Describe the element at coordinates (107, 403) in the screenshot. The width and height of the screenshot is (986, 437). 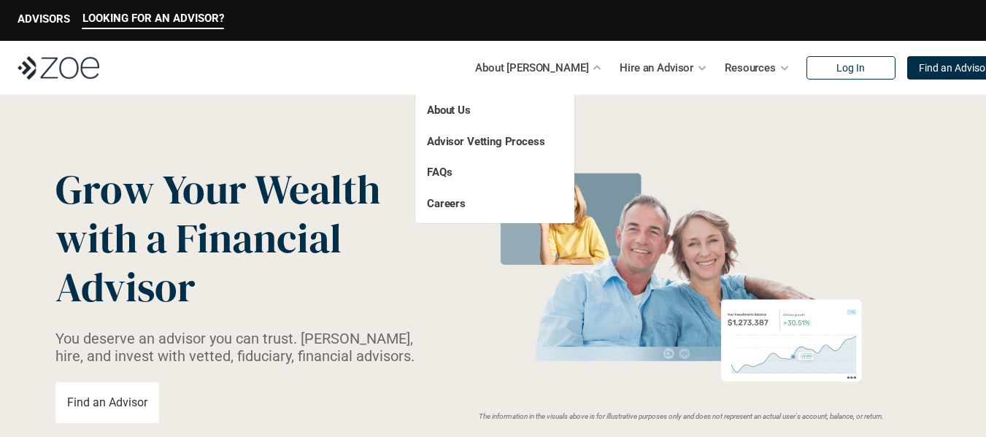
I see `a: Find an Advisor` at that location.